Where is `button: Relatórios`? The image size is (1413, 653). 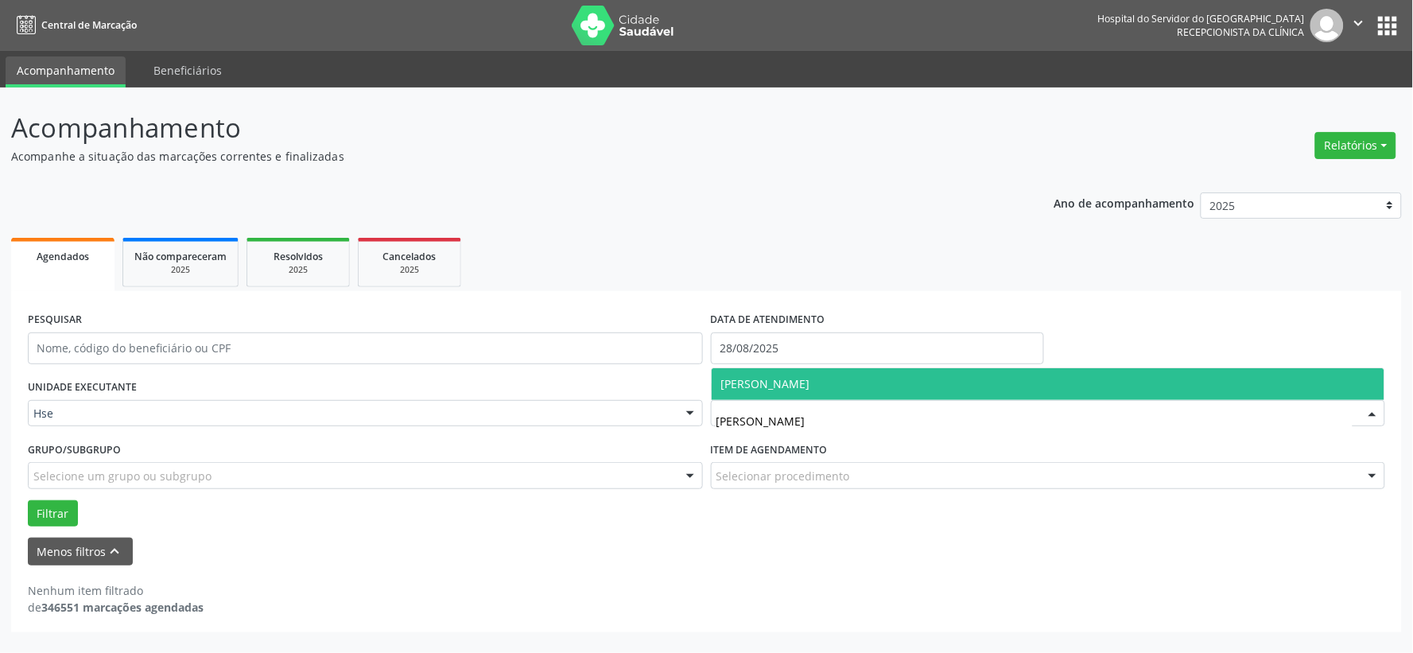
button: Relatórios is located at coordinates (1356, 146).